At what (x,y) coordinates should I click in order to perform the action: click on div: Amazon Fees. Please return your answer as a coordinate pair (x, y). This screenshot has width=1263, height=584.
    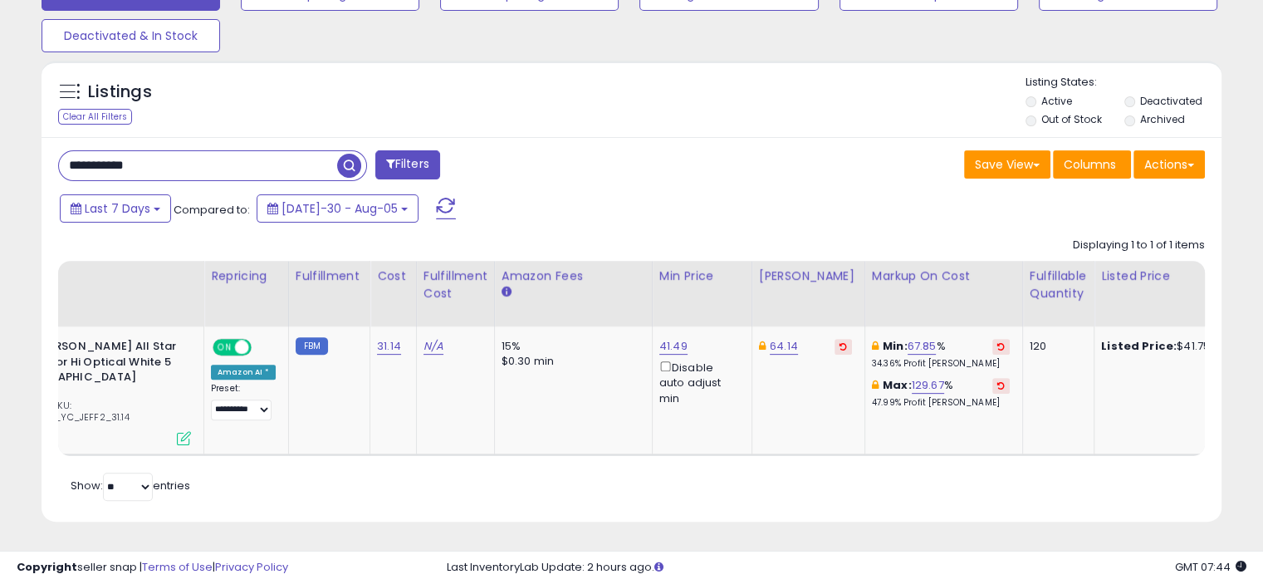
    Looking at the image, I should click on (573, 276).